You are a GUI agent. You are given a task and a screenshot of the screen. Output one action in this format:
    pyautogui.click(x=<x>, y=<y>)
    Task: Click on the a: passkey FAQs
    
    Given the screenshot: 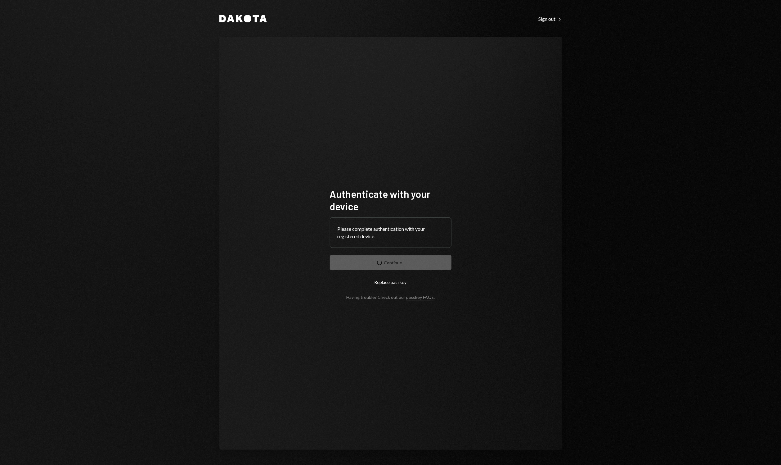 What is the action you would take?
    pyautogui.click(x=420, y=297)
    